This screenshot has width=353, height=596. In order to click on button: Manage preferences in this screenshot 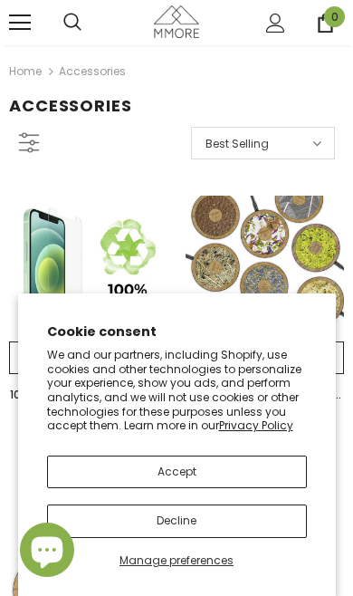, I will do `click(177, 561)`.